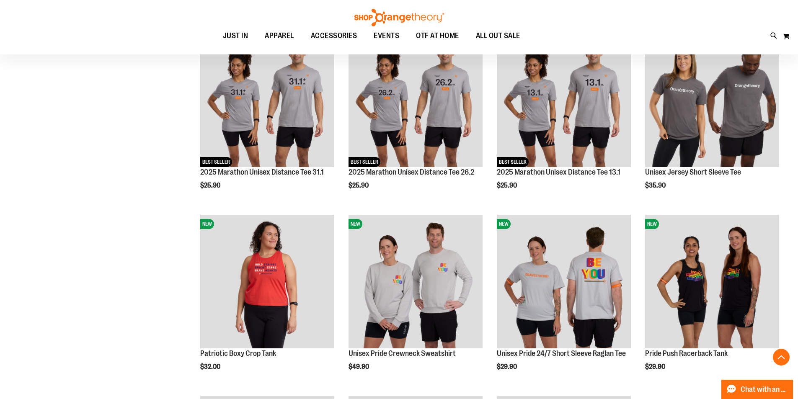  What do you see at coordinates (411, 172) in the screenshot?
I see `a: 2025 Marathon Unisex Distance Tee 26.2` at bounding box center [411, 172].